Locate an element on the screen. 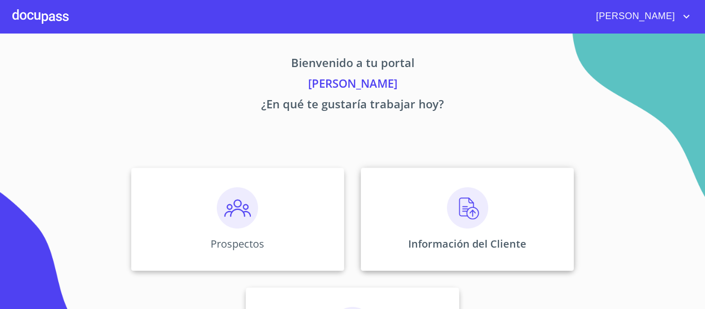  img: carga.png is located at coordinates (467, 208).